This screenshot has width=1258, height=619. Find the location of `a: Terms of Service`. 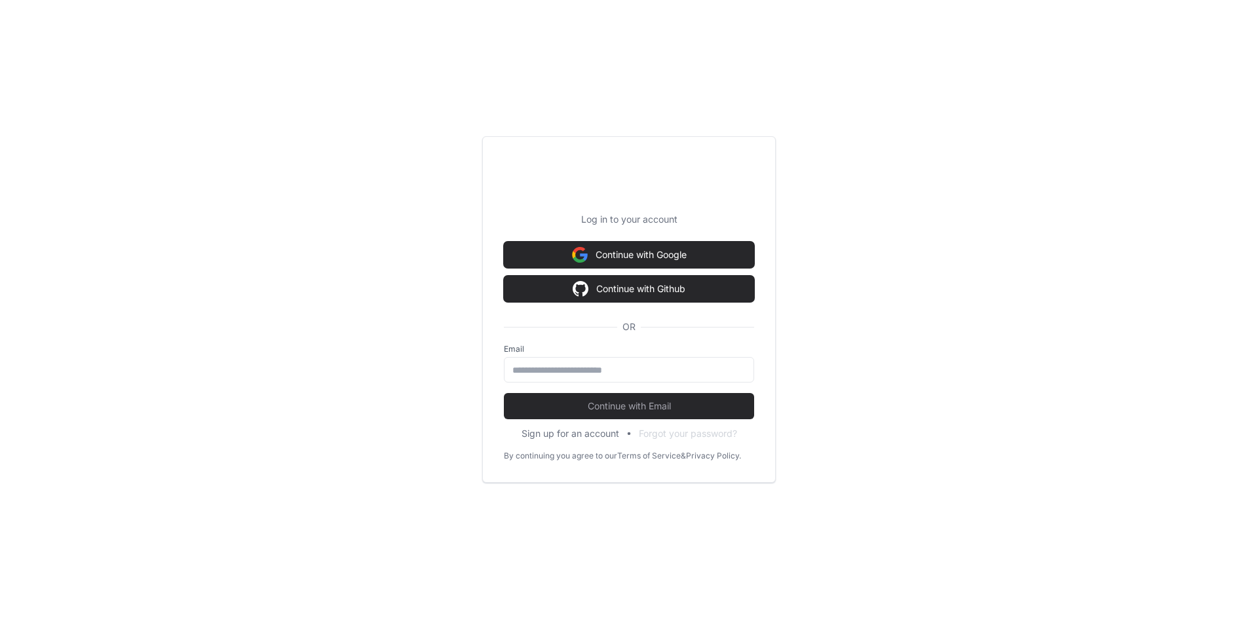

a: Terms of Service is located at coordinates (649, 456).